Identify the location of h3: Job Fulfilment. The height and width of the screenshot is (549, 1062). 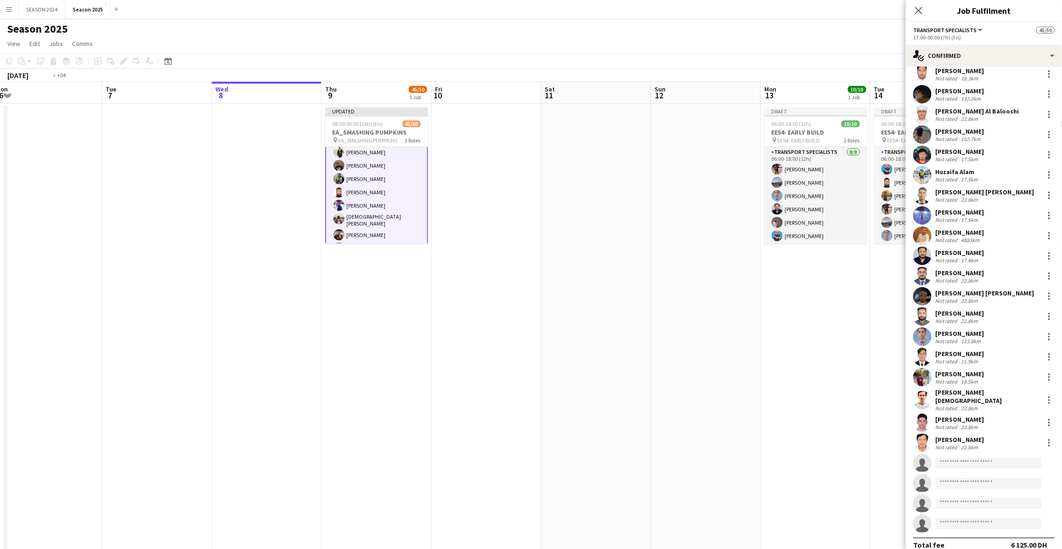
(984, 11).